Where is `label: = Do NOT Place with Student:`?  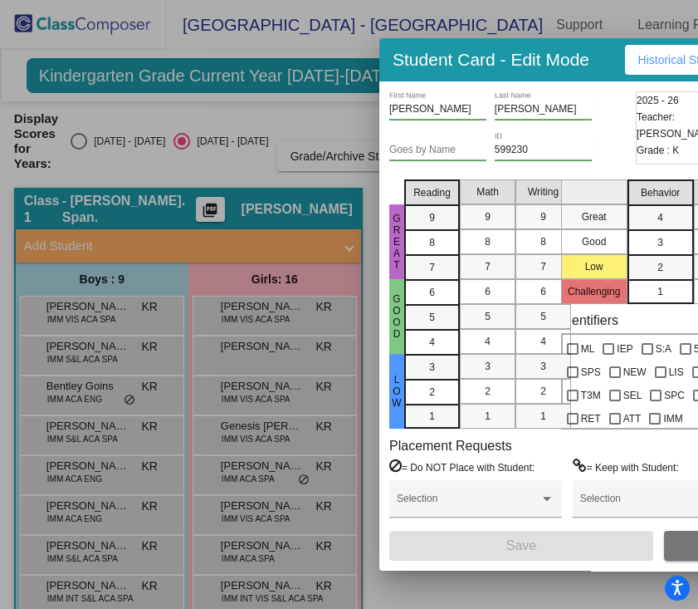 label: = Do NOT Place with Student: is located at coordinates (462, 467).